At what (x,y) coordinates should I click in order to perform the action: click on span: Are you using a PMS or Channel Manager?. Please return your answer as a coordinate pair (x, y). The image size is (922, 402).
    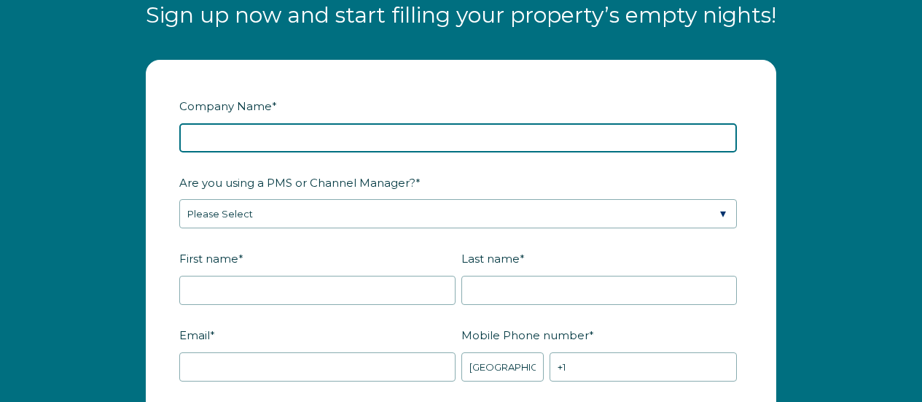
    Looking at the image, I should click on (297, 182).